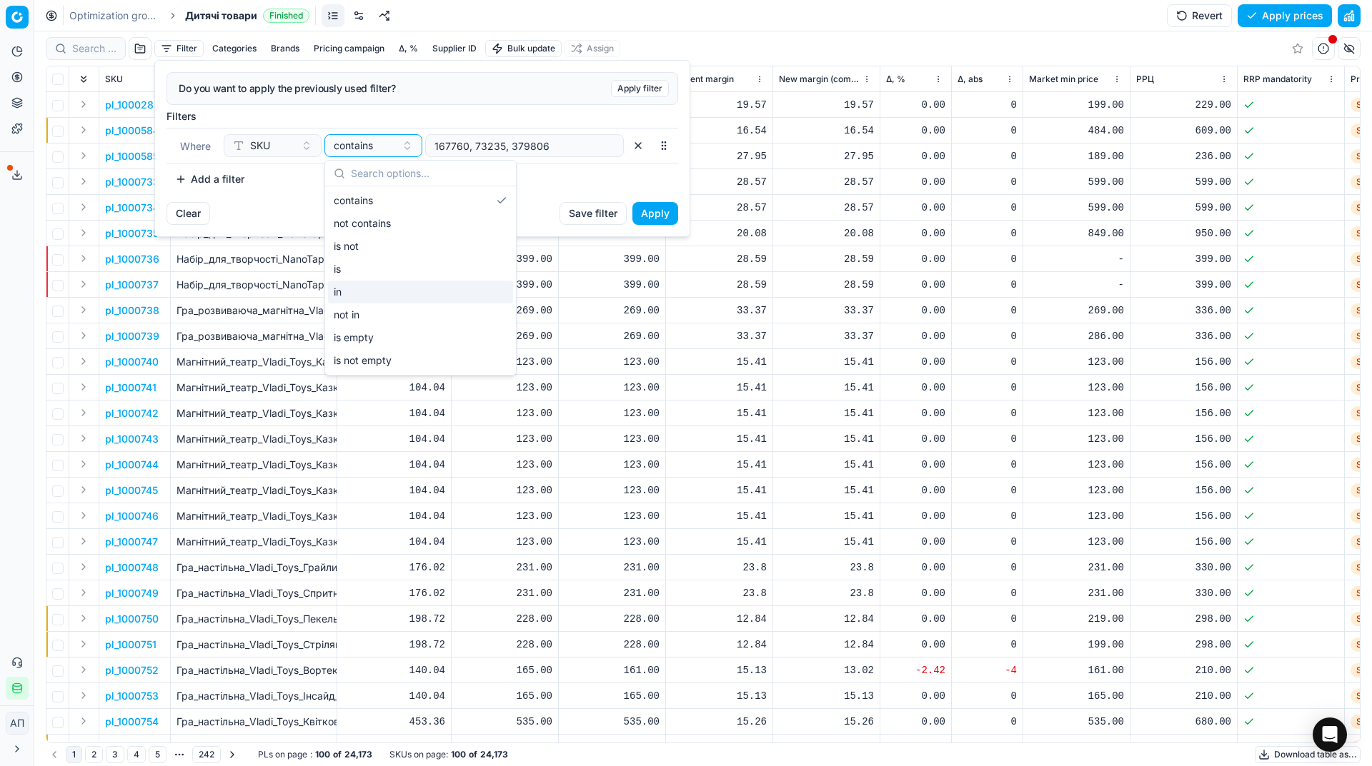 This screenshot has width=1372, height=766. Describe the element at coordinates (420, 338) in the screenshot. I see `div: is empty` at that location.